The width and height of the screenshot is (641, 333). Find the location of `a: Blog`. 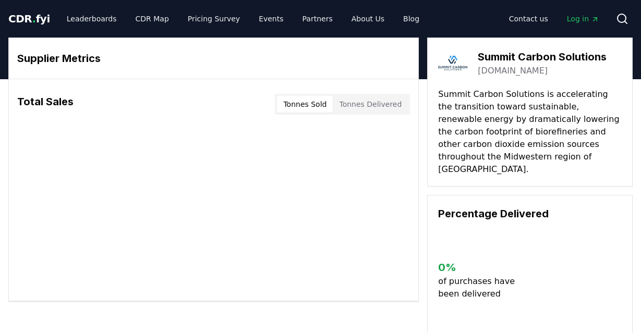

a: Blog is located at coordinates (411, 19).